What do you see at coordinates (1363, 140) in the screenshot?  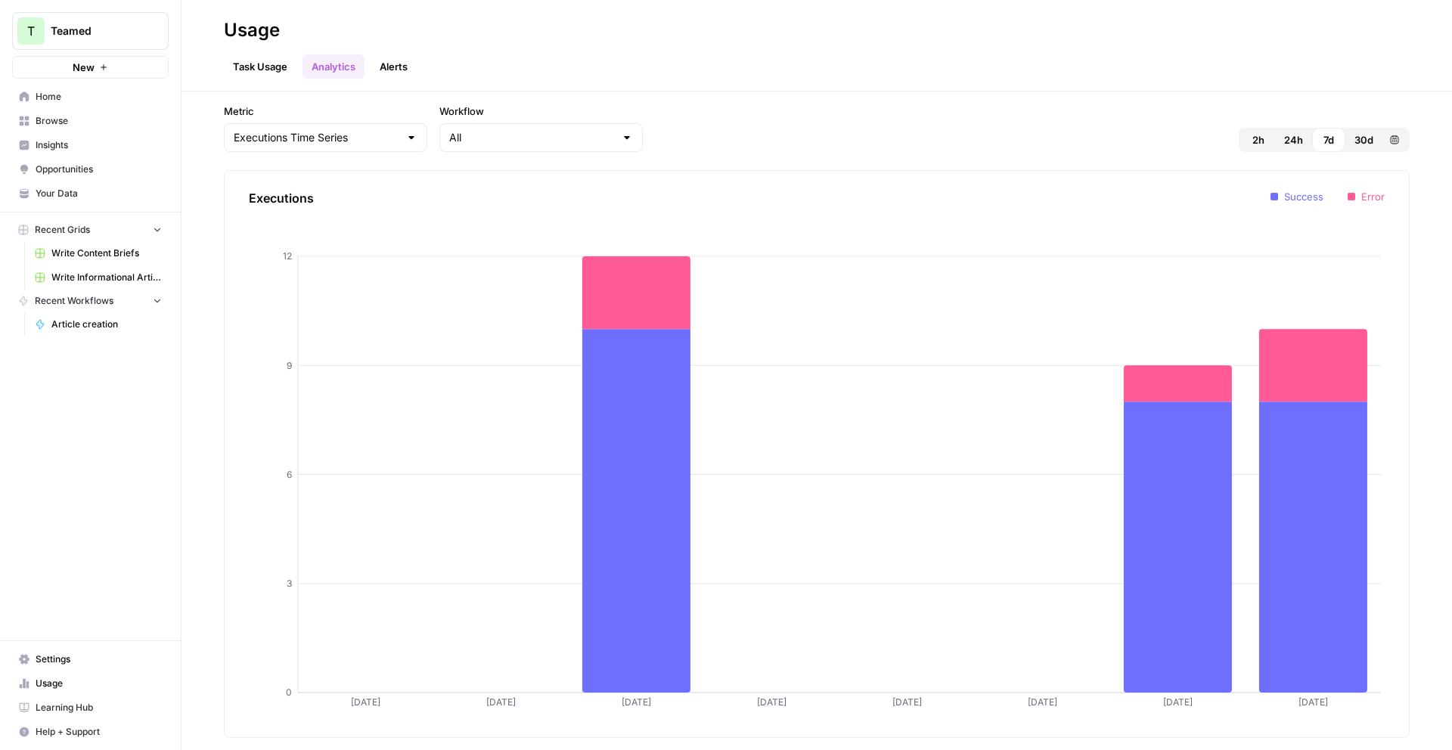 I see `span: 30d` at bounding box center [1363, 140].